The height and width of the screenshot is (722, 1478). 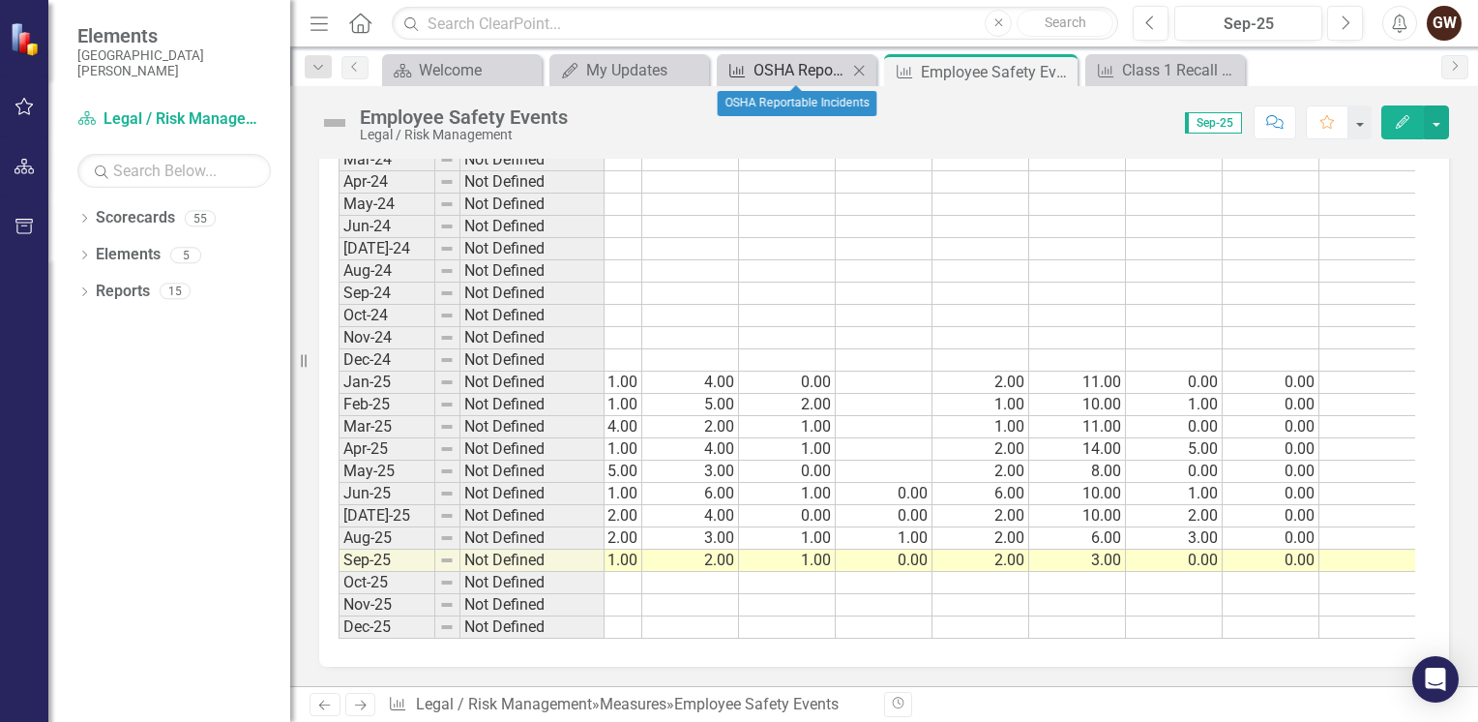 I want to click on button: Search, so click(x=1065, y=23).